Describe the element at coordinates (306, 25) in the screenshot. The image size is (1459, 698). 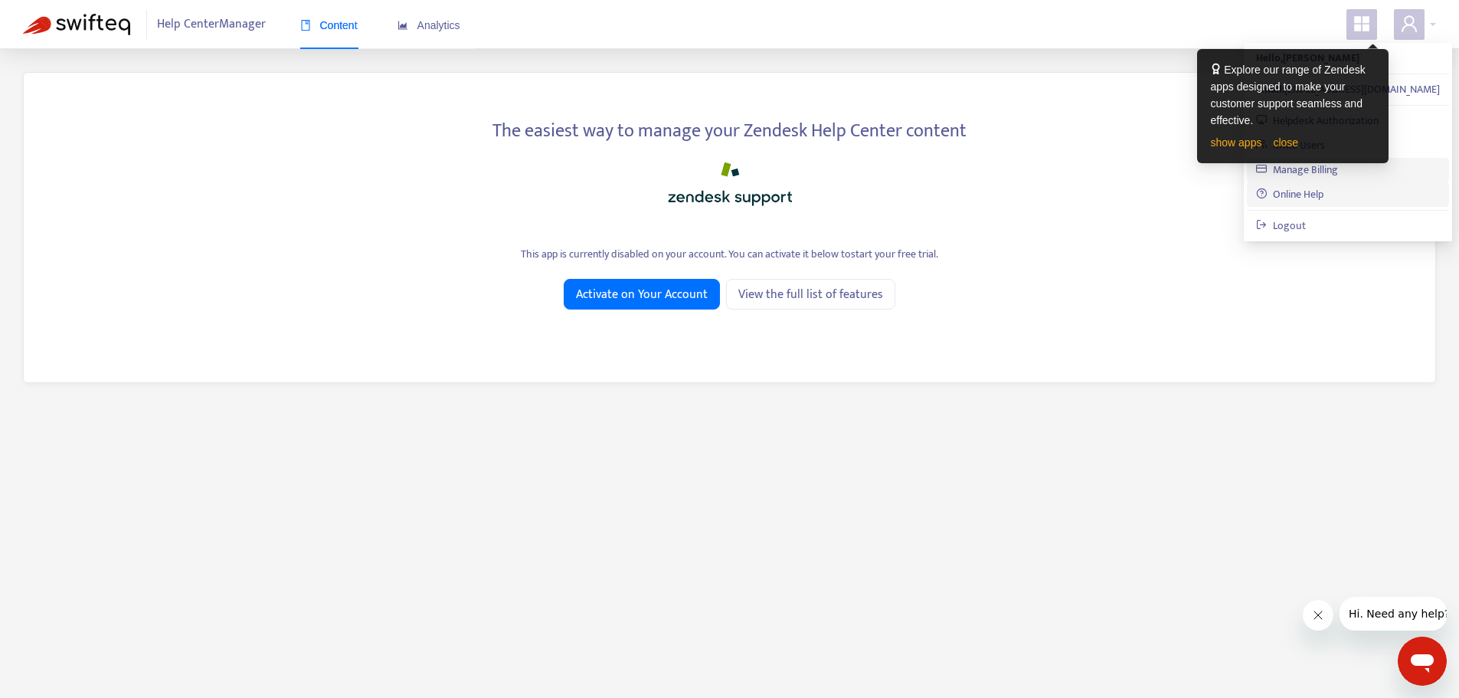
I see `span: book` at that location.